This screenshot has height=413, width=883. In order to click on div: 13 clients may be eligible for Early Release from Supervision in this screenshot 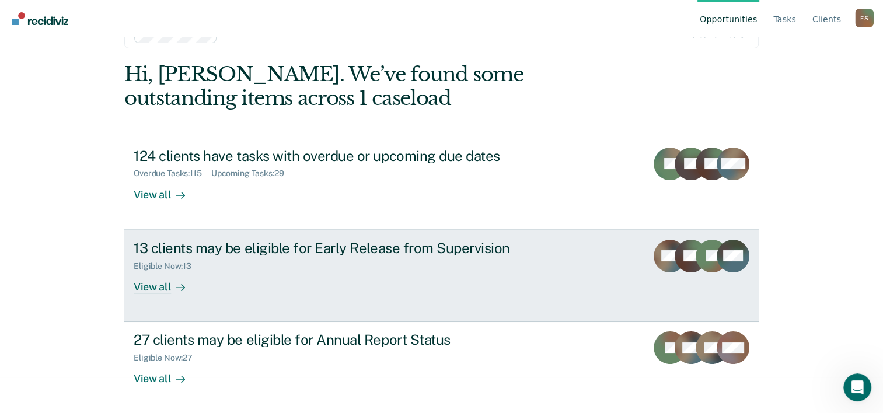, I will do `click(338, 248)`.